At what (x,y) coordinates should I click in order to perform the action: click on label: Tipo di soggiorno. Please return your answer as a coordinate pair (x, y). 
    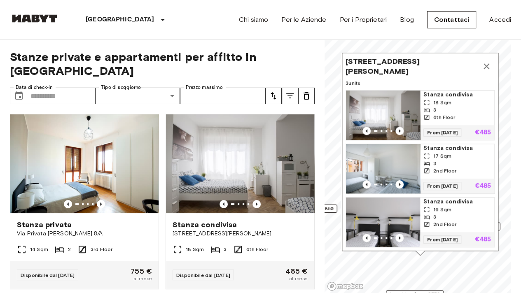
    Looking at the image, I should click on (121, 87).